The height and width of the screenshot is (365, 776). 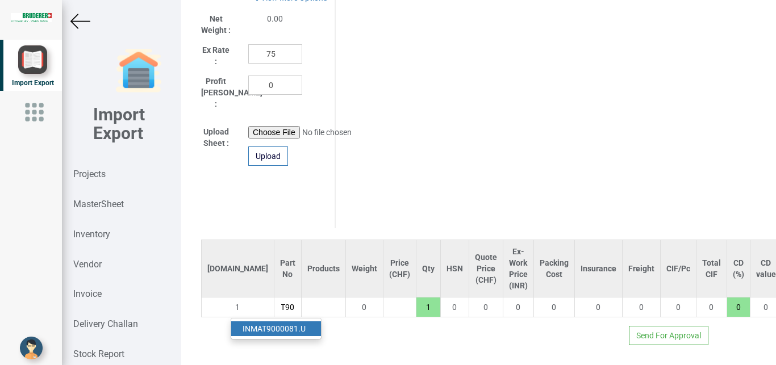 What do you see at coordinates (678, 269) in the screenshot?
I see `th: CIF/Pc` at bounding box center [678, 269].